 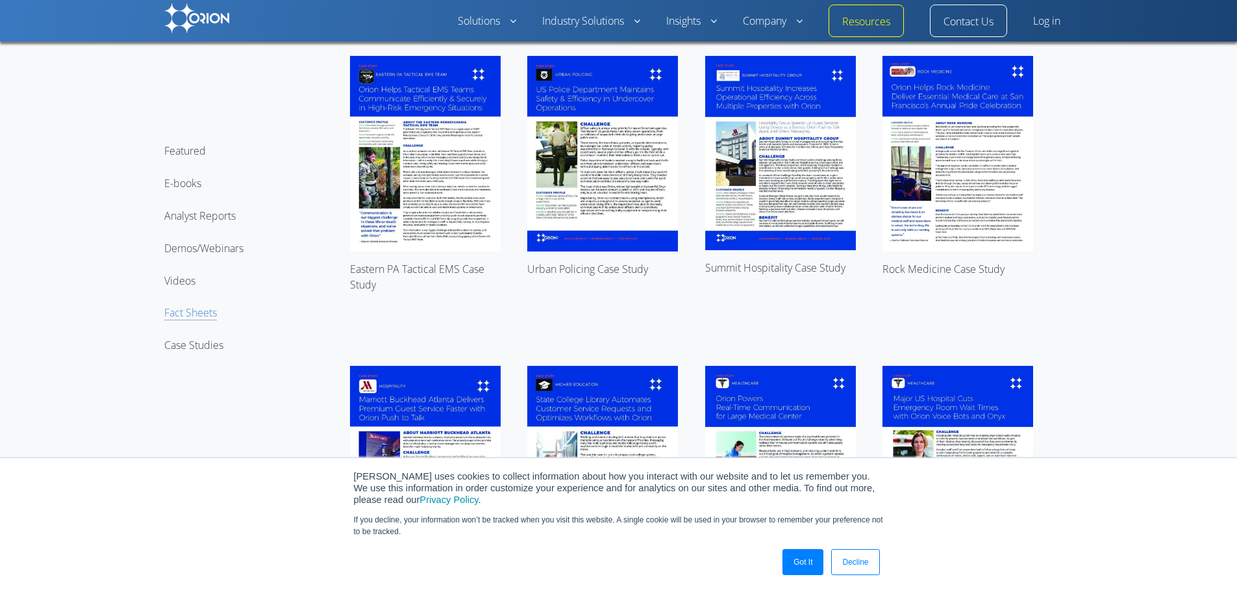 I want to click on img: Enterprise Healthcare Case Study, so click(x=958, y=462).